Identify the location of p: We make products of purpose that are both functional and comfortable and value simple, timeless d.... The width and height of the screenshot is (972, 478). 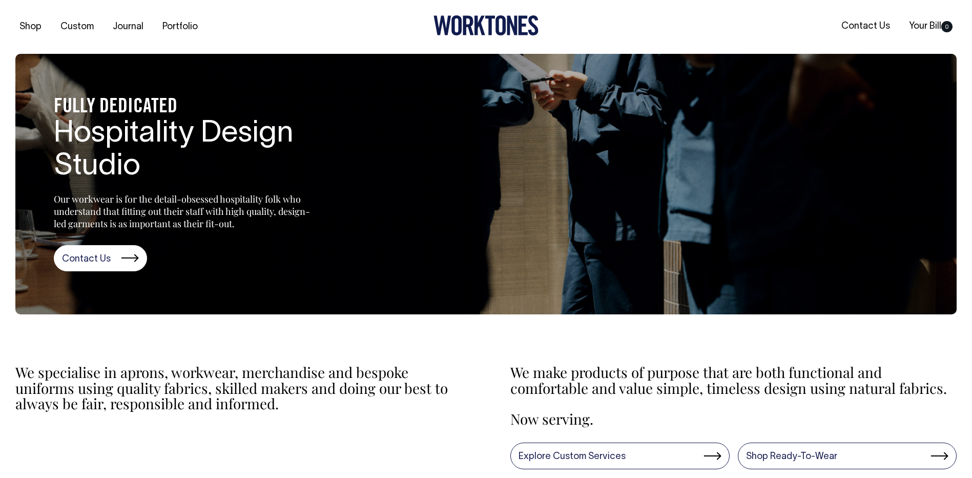
(734, 380).